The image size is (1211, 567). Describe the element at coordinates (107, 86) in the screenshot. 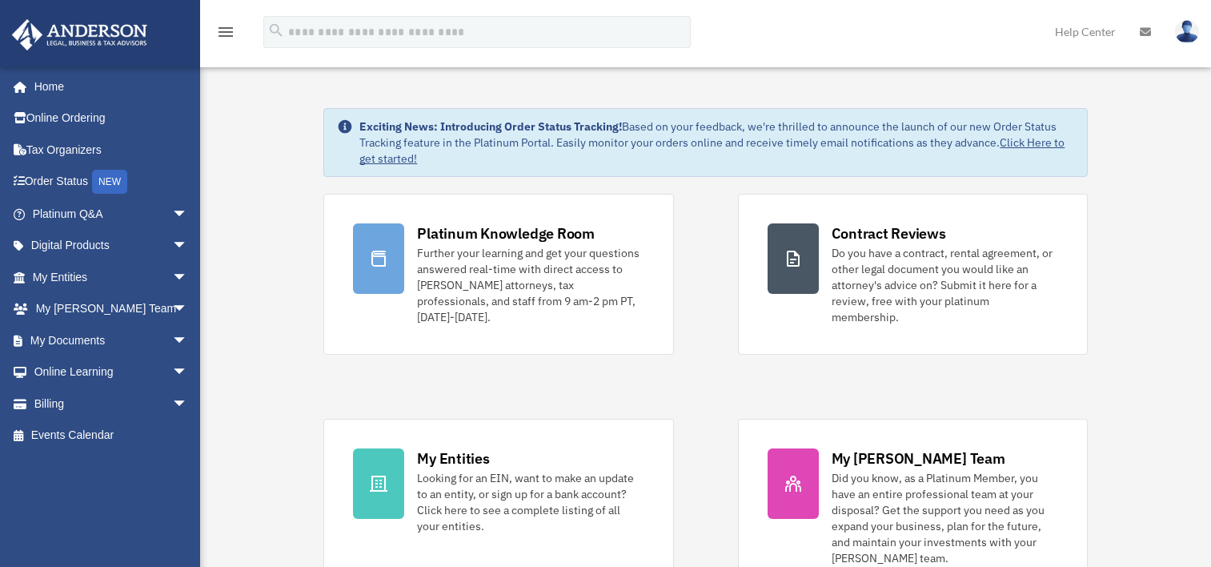

I see `a: Home` at that location.